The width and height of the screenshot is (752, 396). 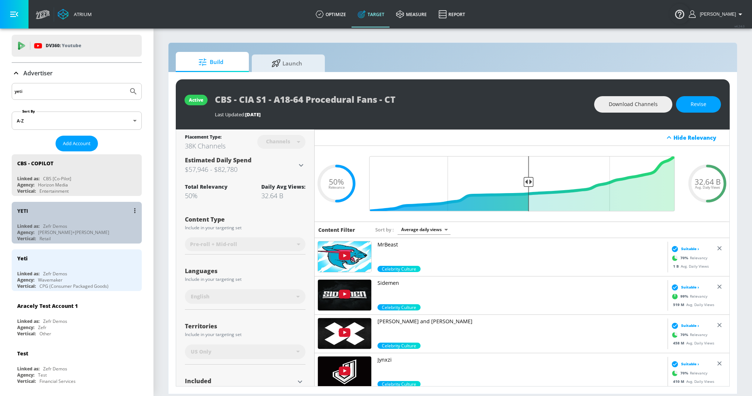 I want to click on div: Financial Services, so click(x=57, y=381).